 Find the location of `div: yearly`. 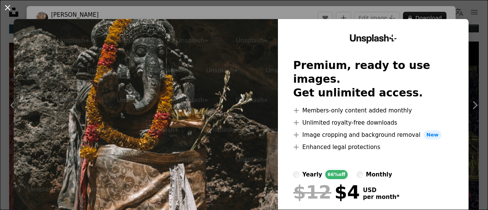

div: yearly is located at coordinates (312, 175).